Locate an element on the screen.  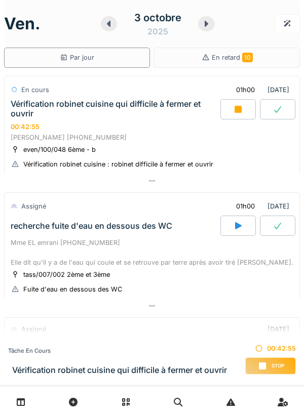
div: En cours is located at coordinates (35, 90).